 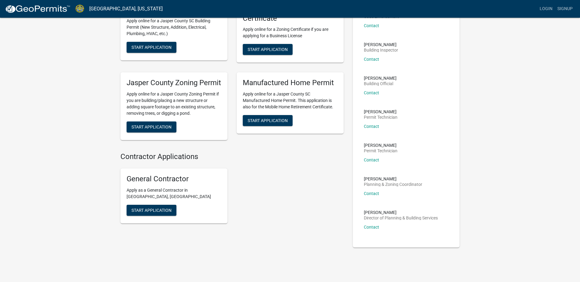 What do you see at coordinates (381, 50) in the screenshot?
I see `p: Building Inspector` at bounding box center [381, 50].